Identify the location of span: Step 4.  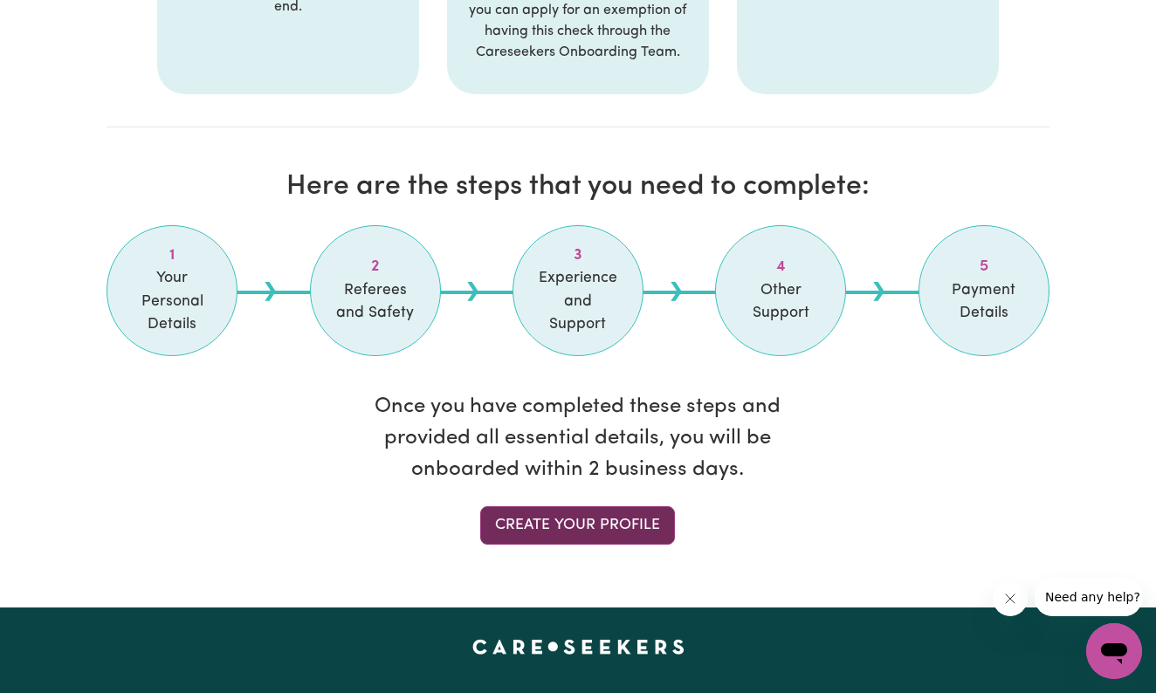
(781, 267).